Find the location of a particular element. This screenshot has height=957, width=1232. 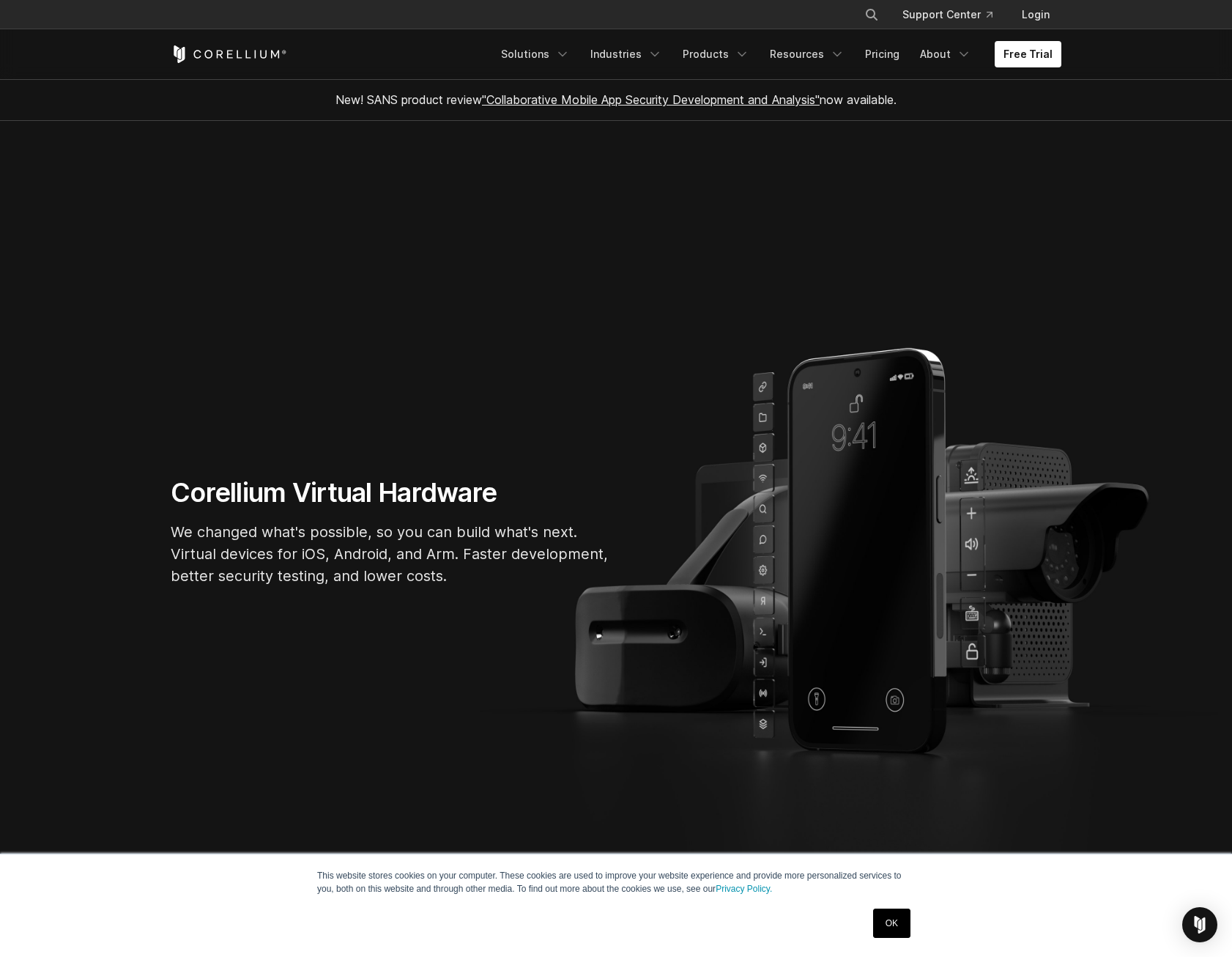

a: Free Trial is located at coordinates (1027, 54).